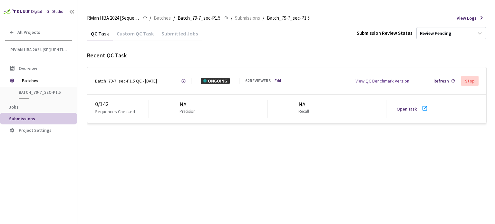 Image resolution: width=495 pixels, height=224 pixels. I want to click on div: ONGOING, so click(215, 81).